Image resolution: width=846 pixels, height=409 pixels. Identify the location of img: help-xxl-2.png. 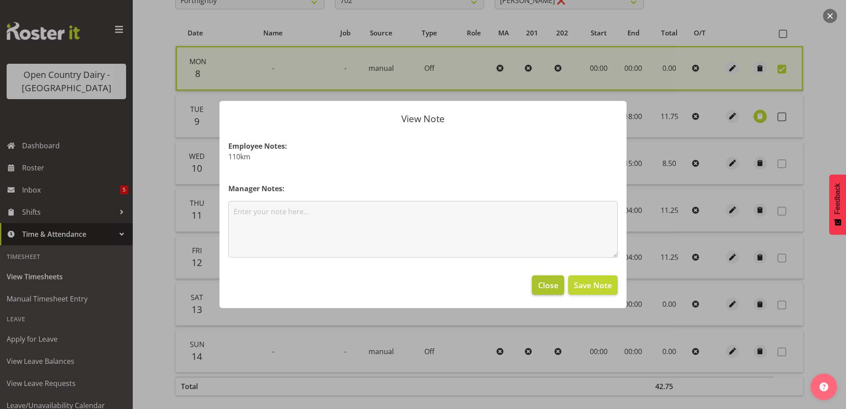
(824, 387).